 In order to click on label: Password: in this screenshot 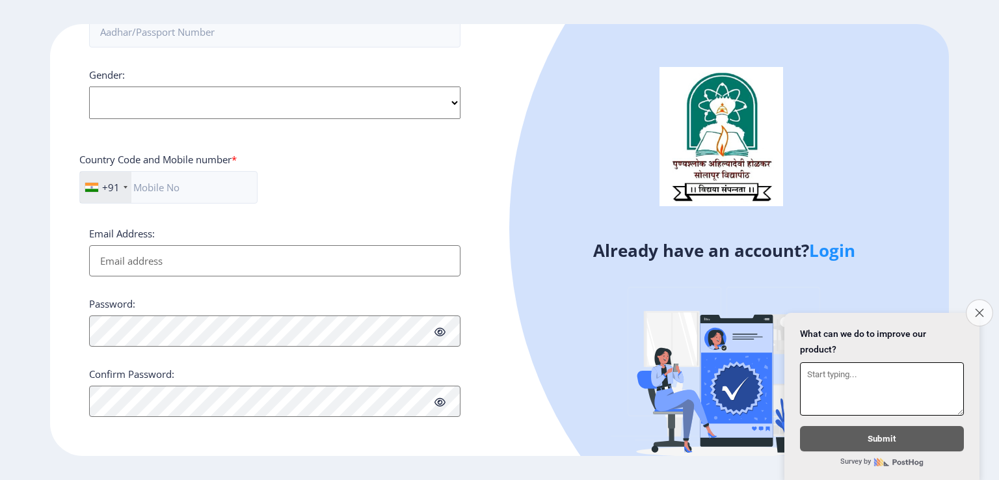, I will do `click(112, 304)`.